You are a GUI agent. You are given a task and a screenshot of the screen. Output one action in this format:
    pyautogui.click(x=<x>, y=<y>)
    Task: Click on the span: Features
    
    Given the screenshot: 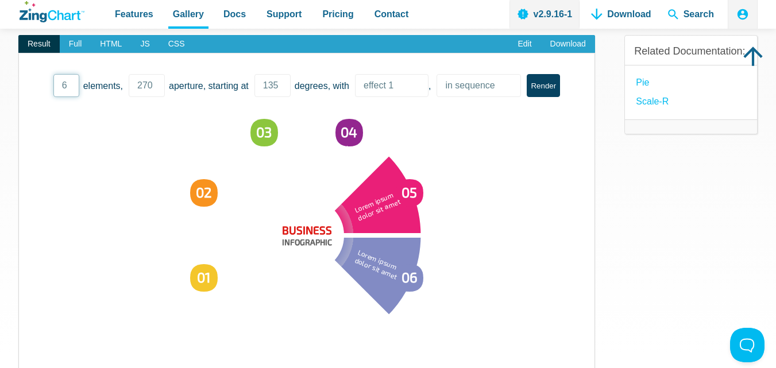 What is the action you would take?
    pyautogui.click(x=134, y=14)
    